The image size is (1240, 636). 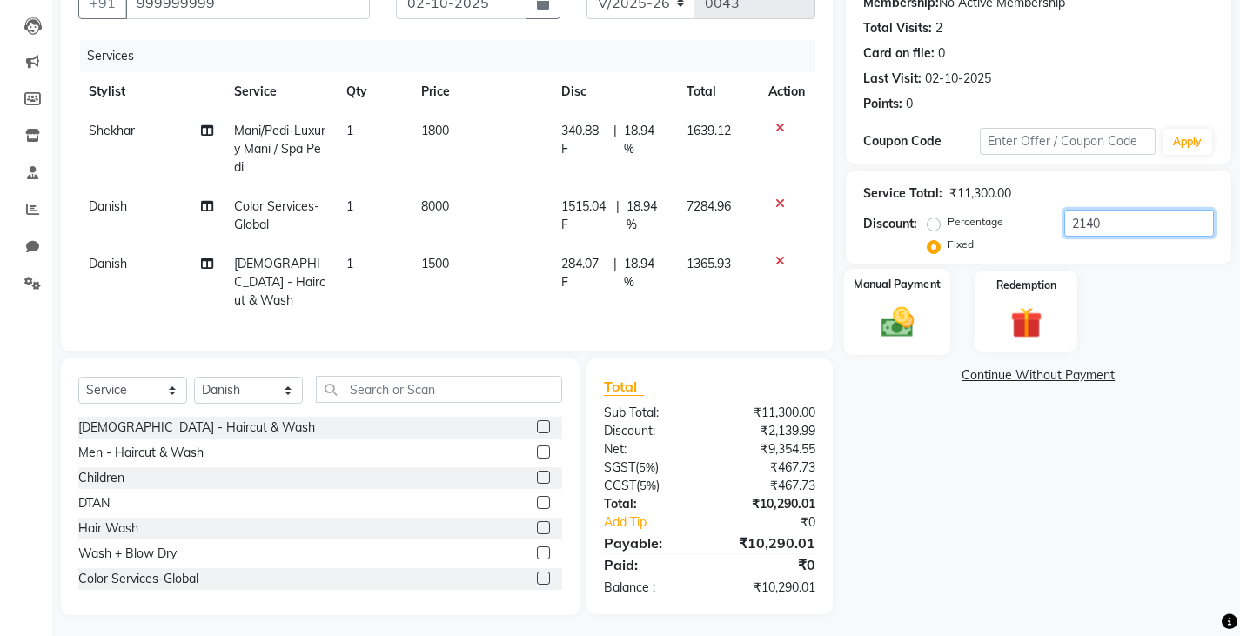 What do you see at coordinates (480, 91) in the screenshot?
I see `th: Price` at bounding box center [480, 91].